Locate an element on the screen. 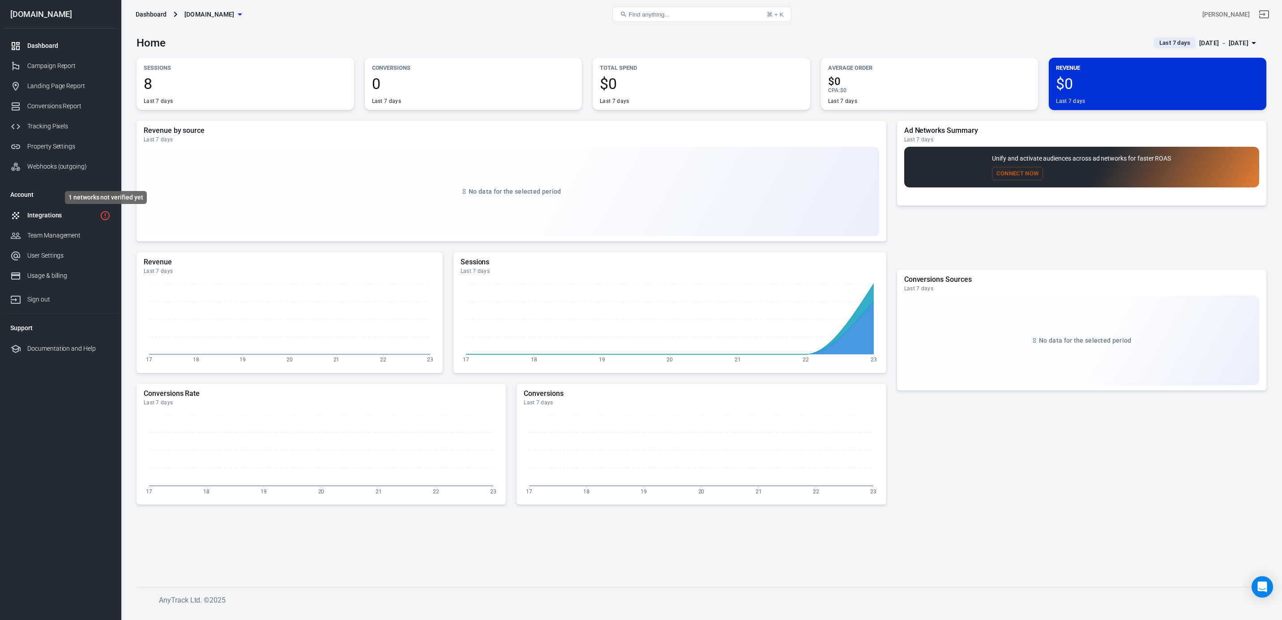 This screenshot has height=620, width=1282. div: Conversions Report is located at coordinates (69, 106).